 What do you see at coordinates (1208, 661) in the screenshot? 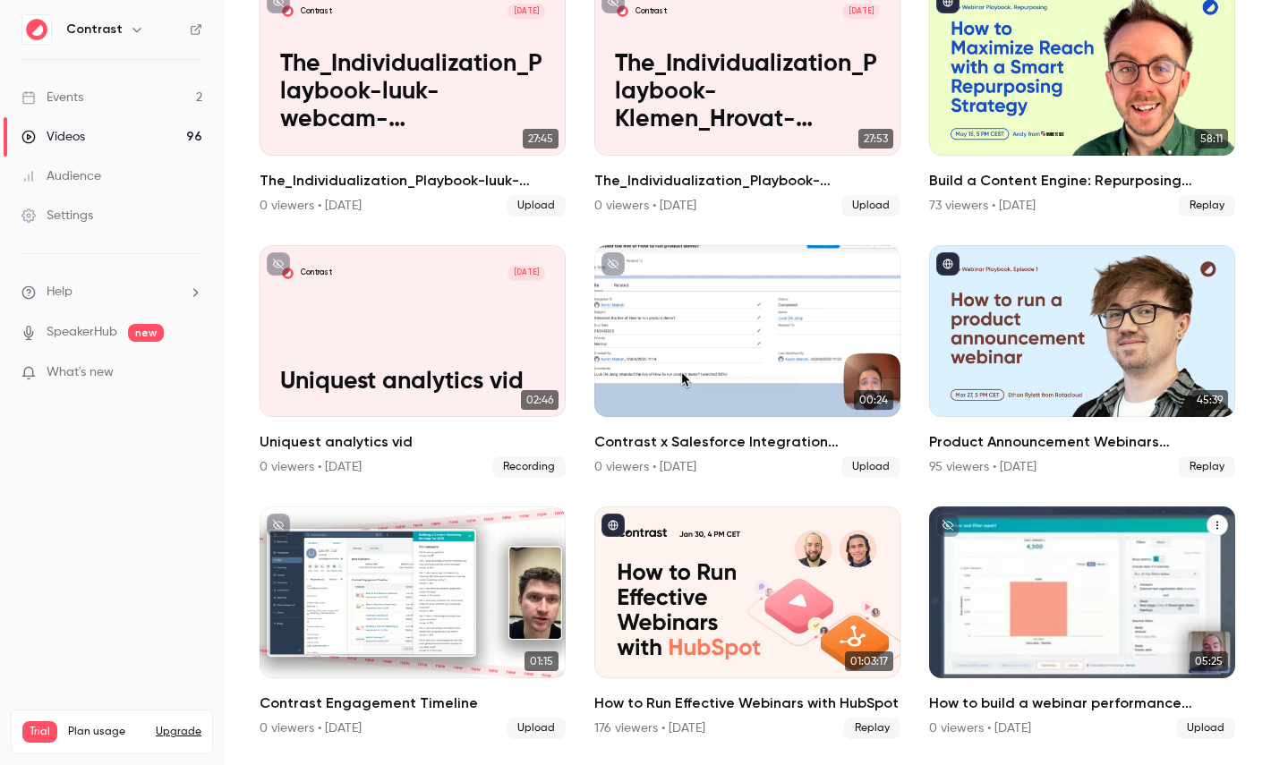
I see `span: 05:25` at bounding box center [1208, 661].